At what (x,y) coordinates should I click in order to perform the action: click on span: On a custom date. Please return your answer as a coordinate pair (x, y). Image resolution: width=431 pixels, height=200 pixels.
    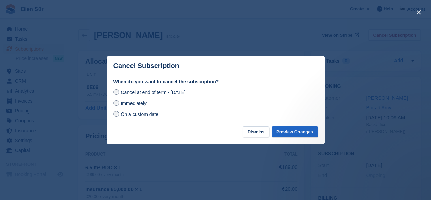
    Looking at the image, I should click on (139, 114).